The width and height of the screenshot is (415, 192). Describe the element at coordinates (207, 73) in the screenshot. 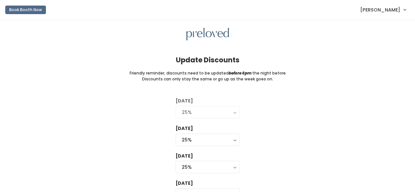

I see `small: Friendly reminder, discounts need to be updated the night before` at that location.